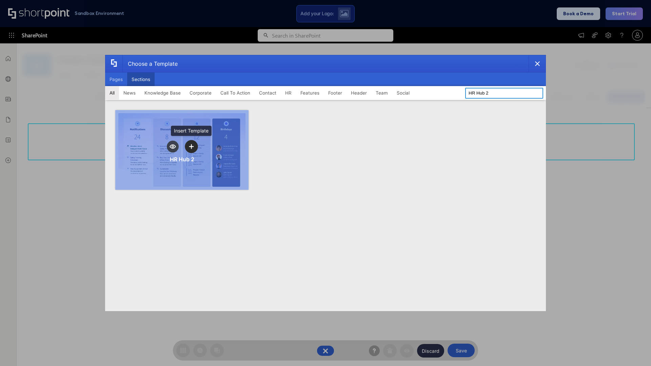 Image resolution: width=651 pixels, height=366 pixels. Describe the element at coordinates (129, 93) in the screenshot. I see `button: News` at that location.